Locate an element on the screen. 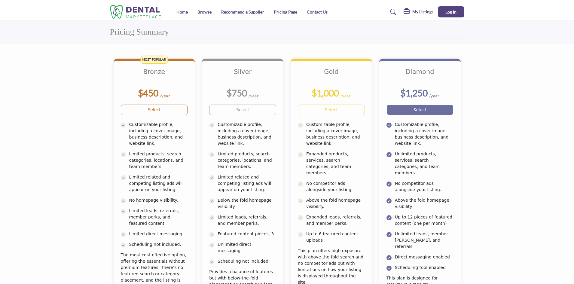 The height and width of the screenshot is (284, 574). a: Pricing Page is located at coordinates (286, 12).